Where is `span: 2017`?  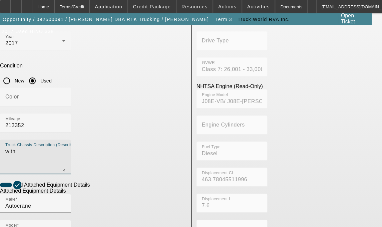 span: 2017 is located at coordinates (12, 43).